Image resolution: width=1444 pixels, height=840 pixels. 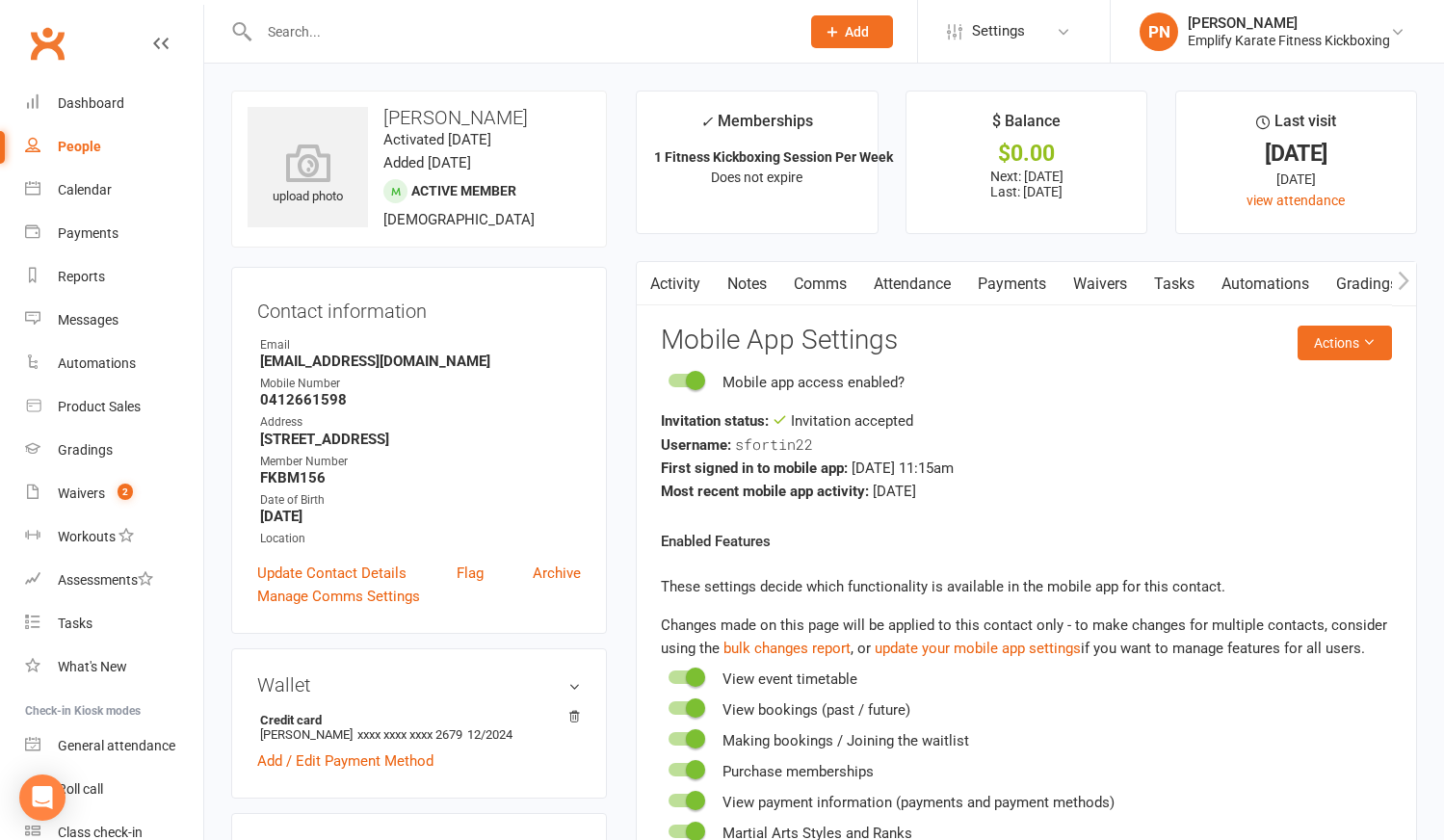 What do you see at coordinates (420, 461) in the screenshot?
I see `div: Member Number` at bounding box center [420, 461].